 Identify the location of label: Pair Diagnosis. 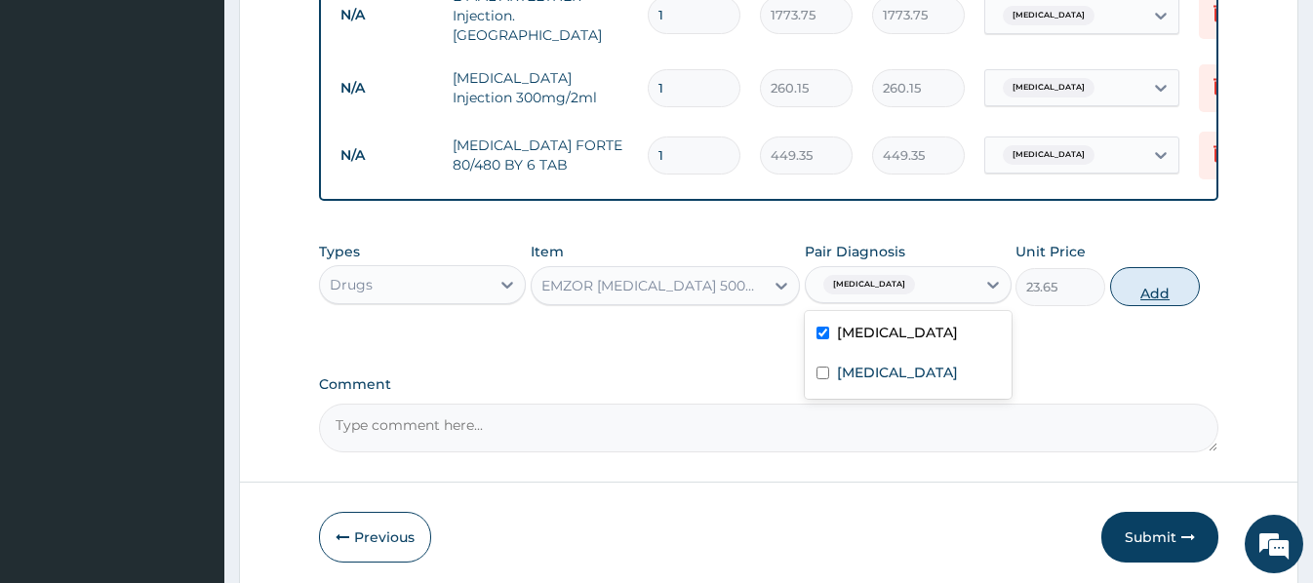
(854, 252).